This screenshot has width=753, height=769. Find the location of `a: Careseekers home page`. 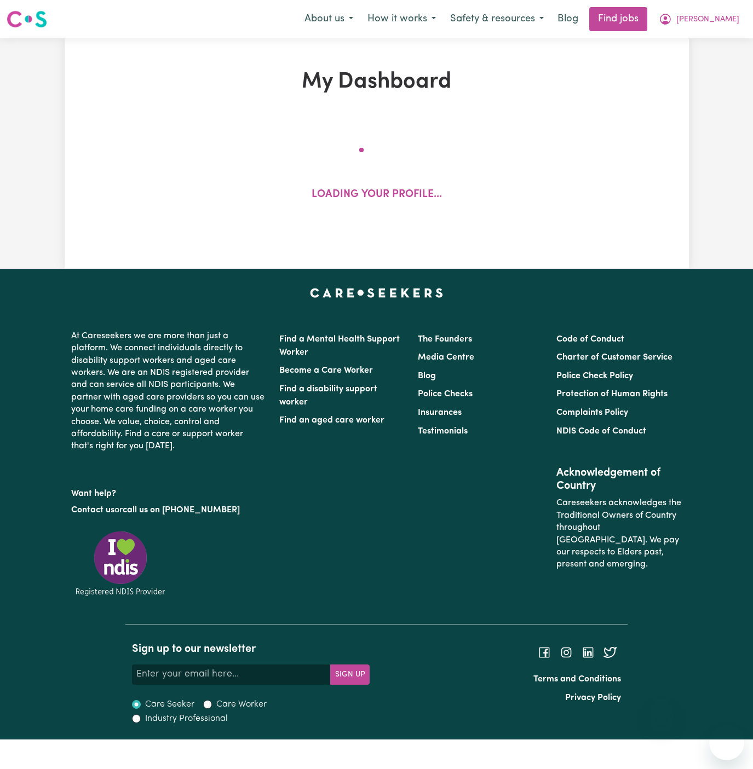

a: Careseekers home page is located at coordinates (376, 293).